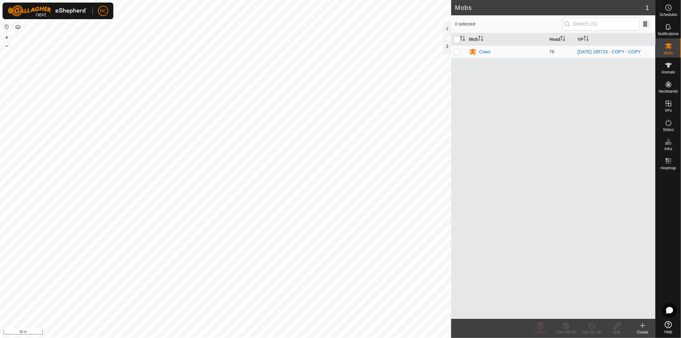 Image resolution: width=681 pixels, height=338 pixels. What do you see at coordinates (643, 332) in the screenshot?
I see `div: Create` at bounding box center [643, 332].